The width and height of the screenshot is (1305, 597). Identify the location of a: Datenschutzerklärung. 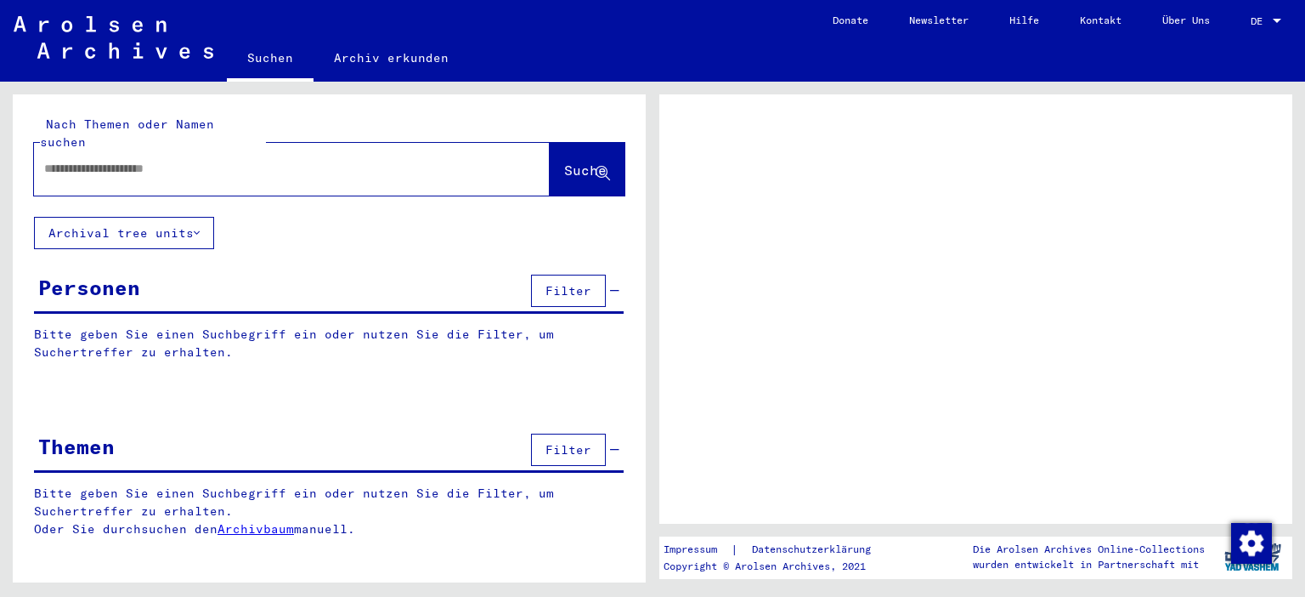
(815, 549).